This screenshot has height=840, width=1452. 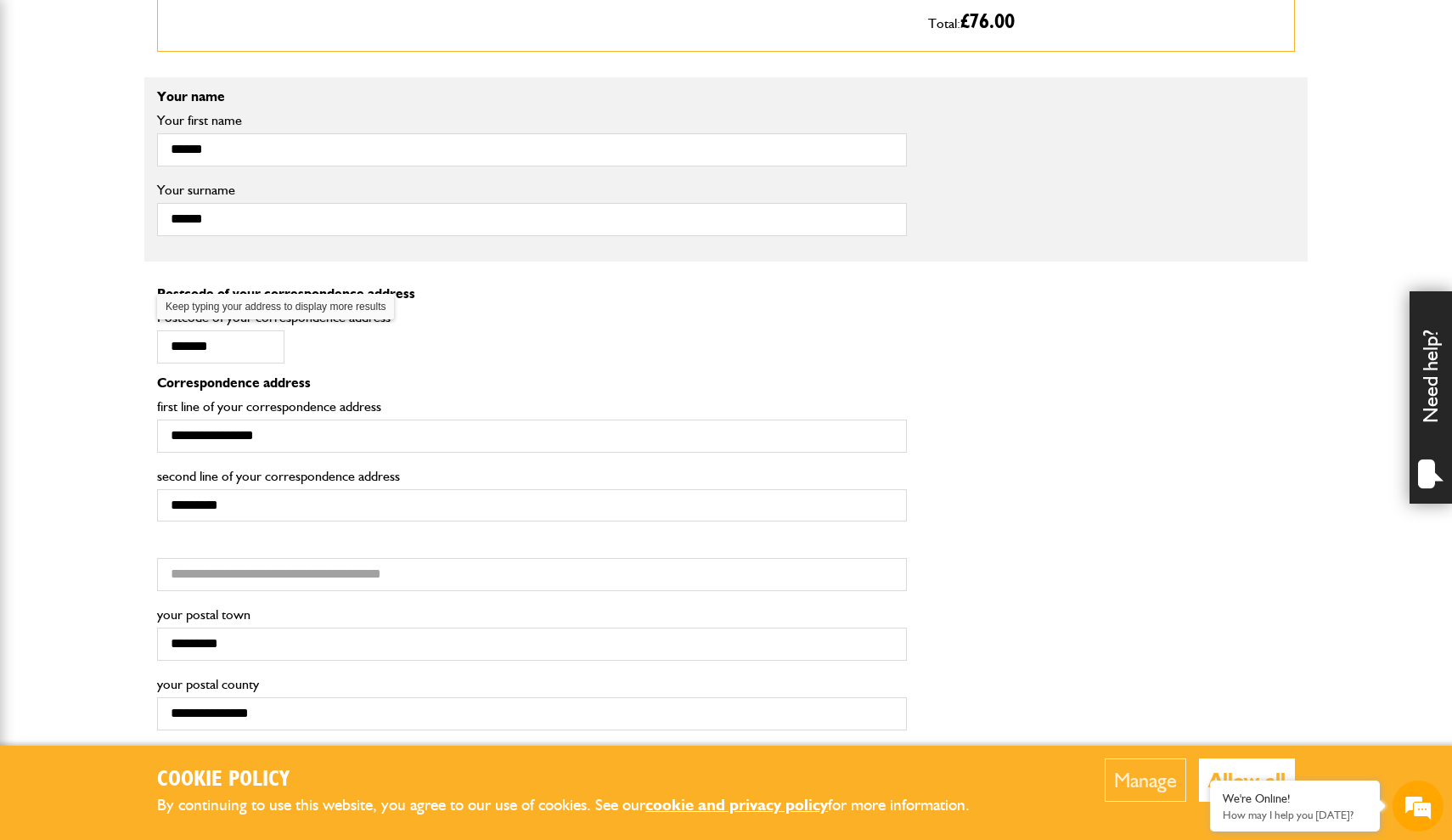 What do you see at coordinates (1105, 22) in the screenshot?
I see `p: Total:` at bounding box center [1105, 22].